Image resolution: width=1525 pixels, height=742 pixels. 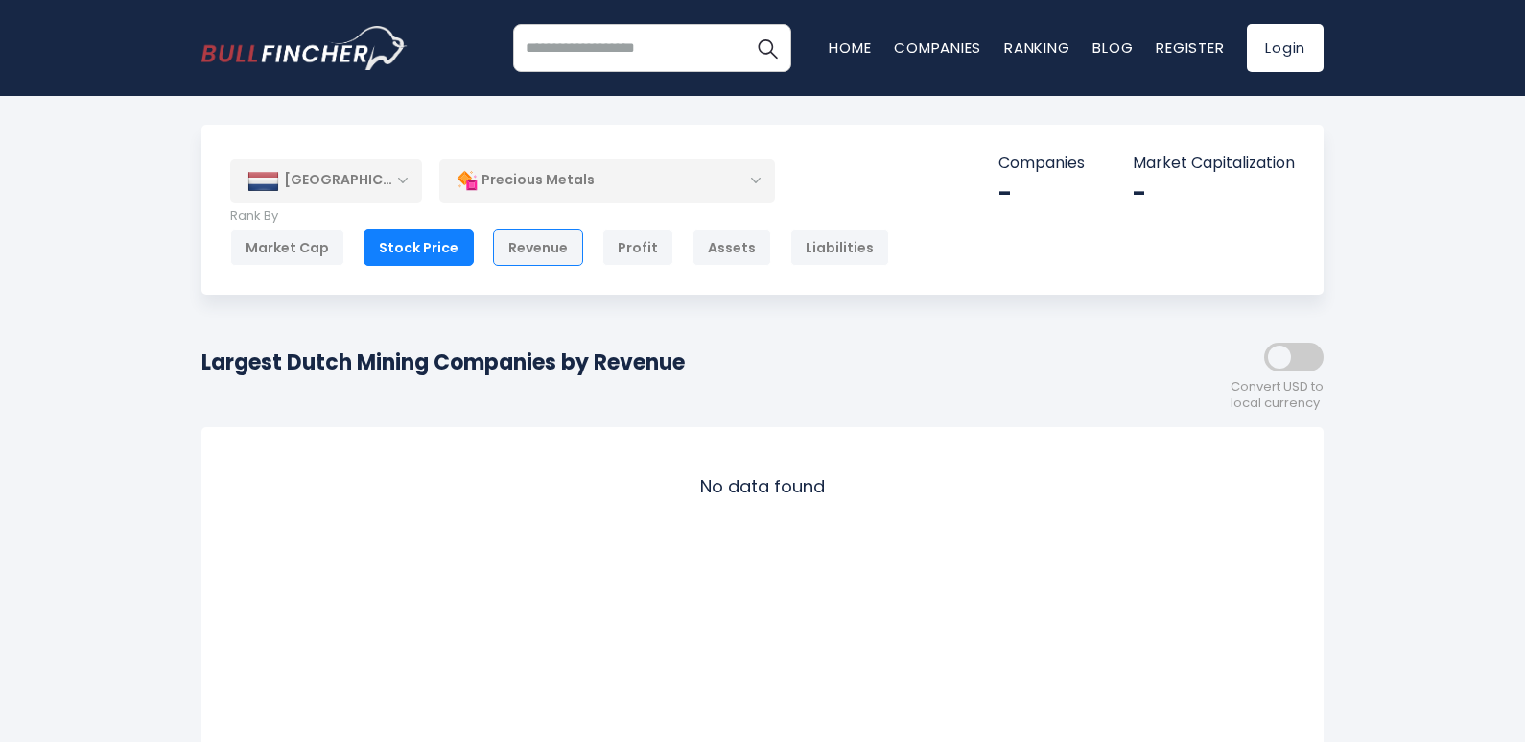 I want to click on p: Rank By, so click(x=559, y=216).